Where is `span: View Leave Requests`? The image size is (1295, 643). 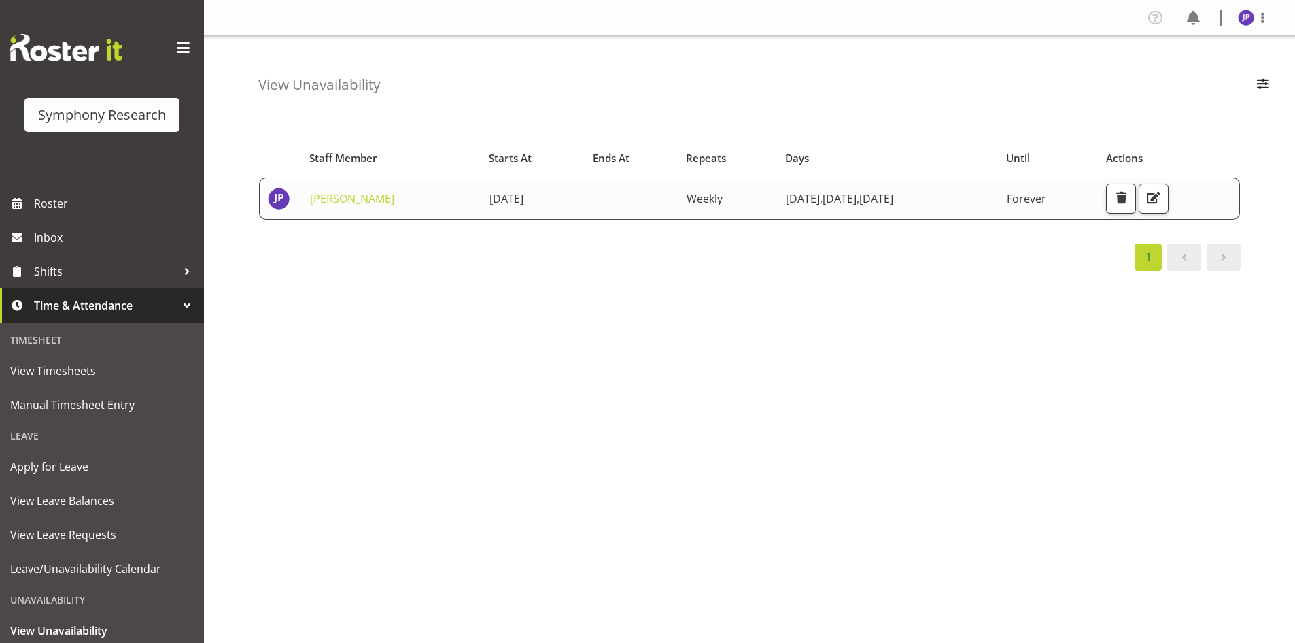 span: View Leave Requests is located at coordinates (102, 535).